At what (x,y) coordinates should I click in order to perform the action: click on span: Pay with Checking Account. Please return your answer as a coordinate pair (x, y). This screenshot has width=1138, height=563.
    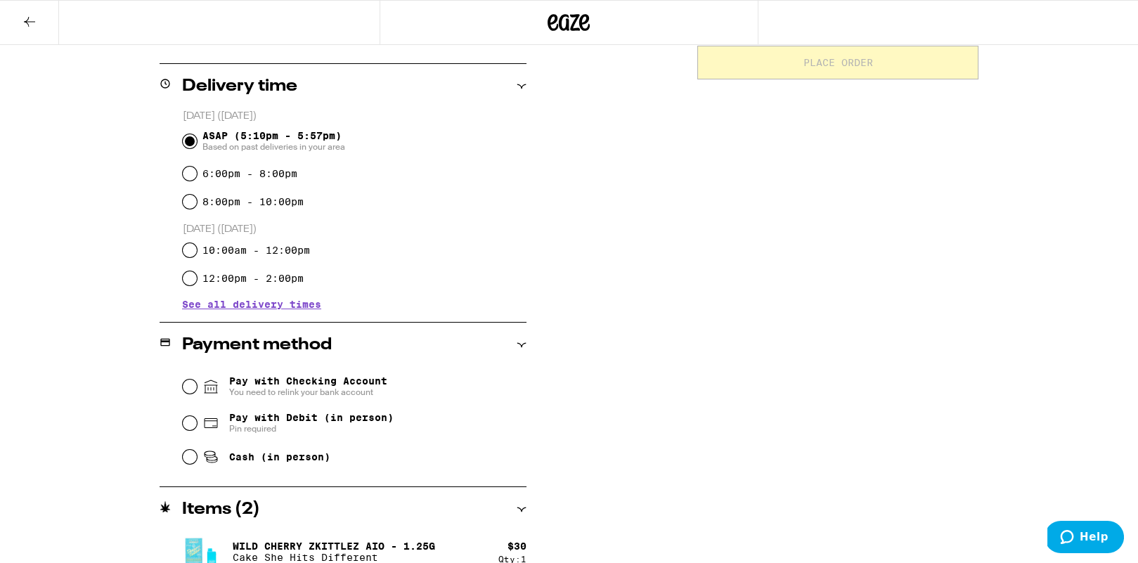
    Looking at the image, I should click on (308, 387).